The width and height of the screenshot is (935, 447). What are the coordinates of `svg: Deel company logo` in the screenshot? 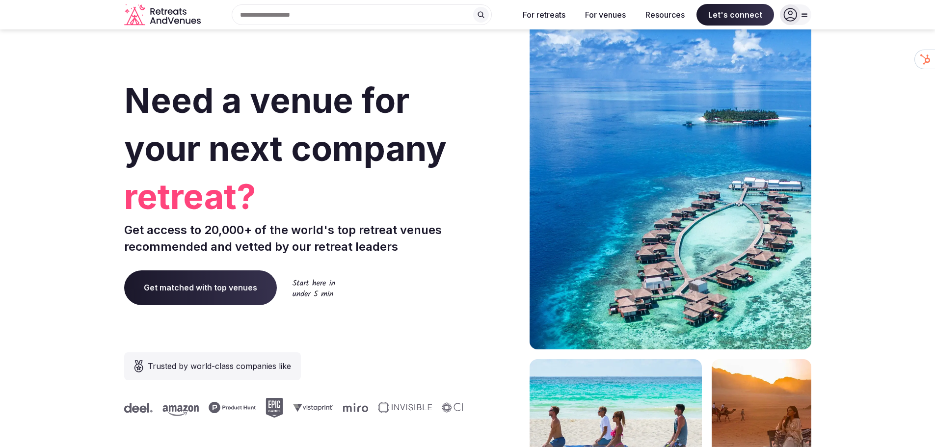 It's located at (138, 408).